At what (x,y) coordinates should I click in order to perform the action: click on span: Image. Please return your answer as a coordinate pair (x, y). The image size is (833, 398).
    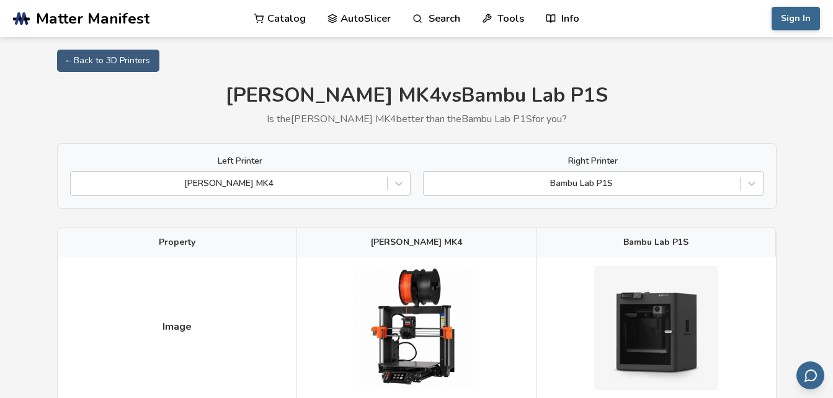
    Looking at the image, I should click on (177, 327).